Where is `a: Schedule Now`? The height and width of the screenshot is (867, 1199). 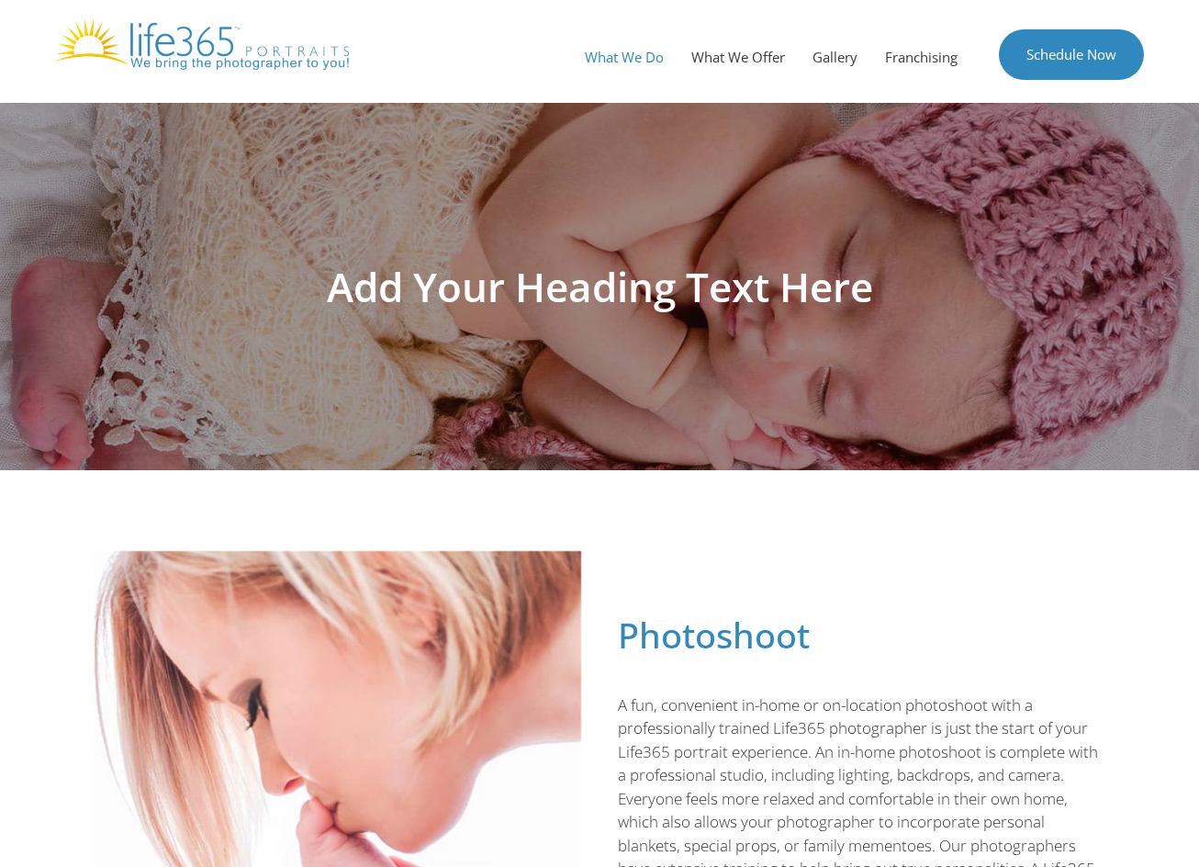 a: Schedule Now is located at coordinates (1072, 54).